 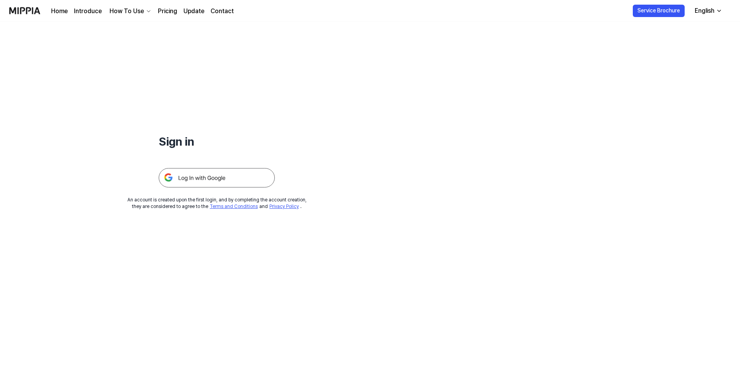 What do you see at coordinates (194, 11) in the screenshot?
I see `a: Update` at bounding box center [194, 11].